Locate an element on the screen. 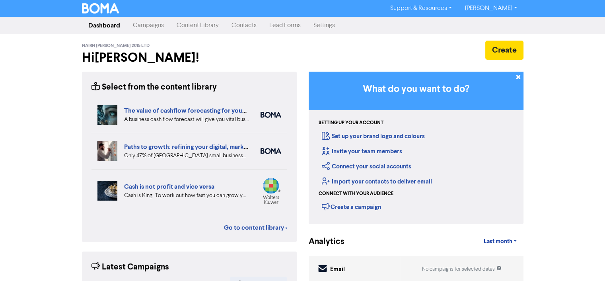 The height and width of the screenshot is (281, 605). a: Import your contacts to deliver email is located at coordinates (377, 181).